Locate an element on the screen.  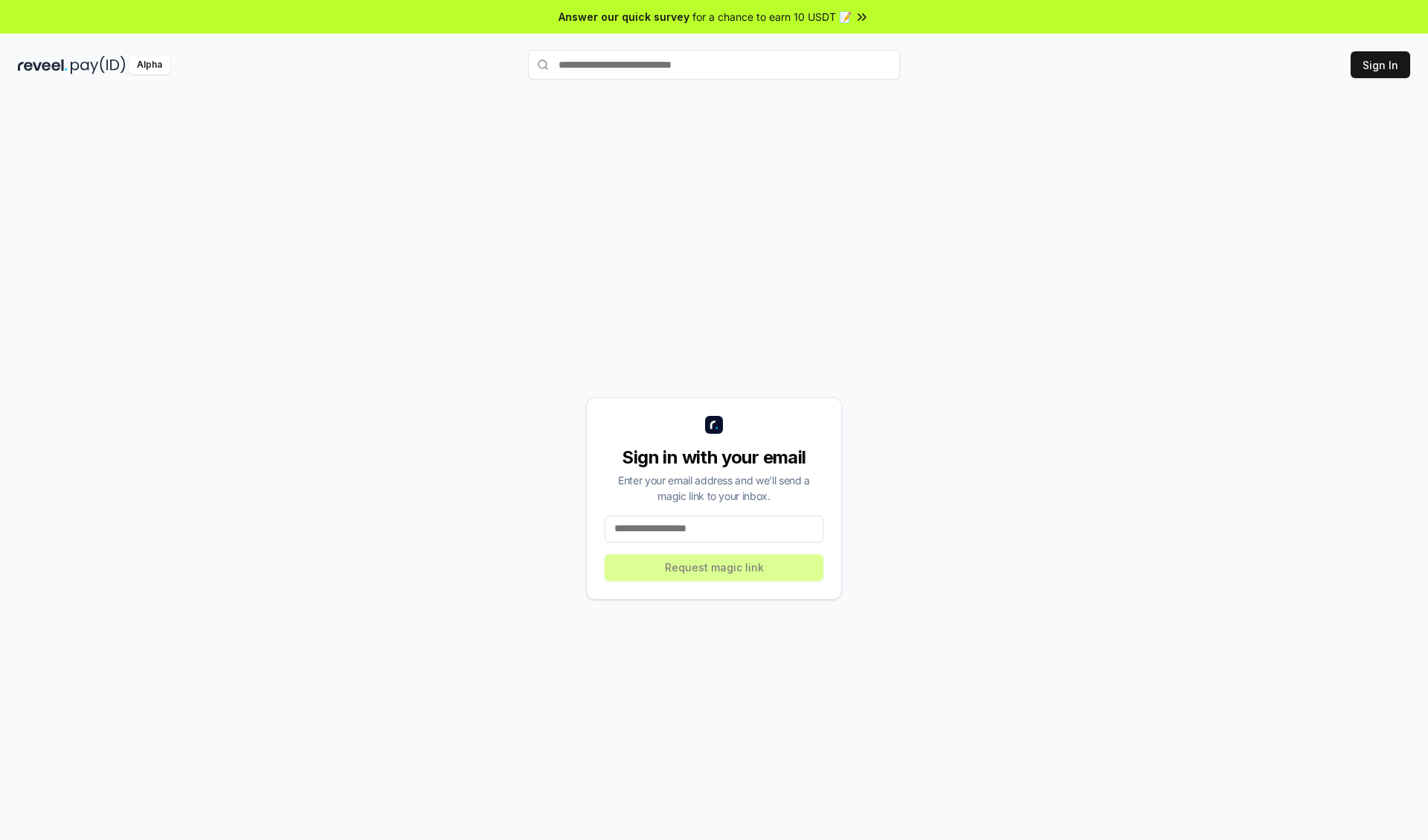
img: pay_id is located at coordinates (98, 65).